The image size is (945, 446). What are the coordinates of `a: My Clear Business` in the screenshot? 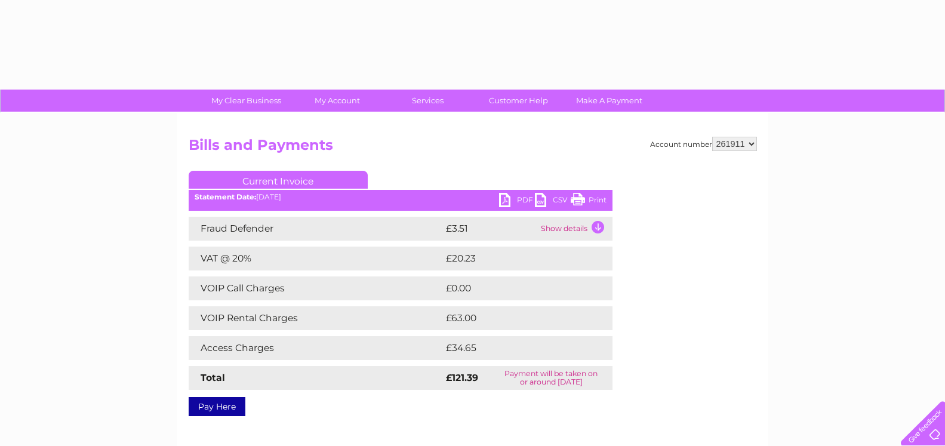 It's located at (246, 100).